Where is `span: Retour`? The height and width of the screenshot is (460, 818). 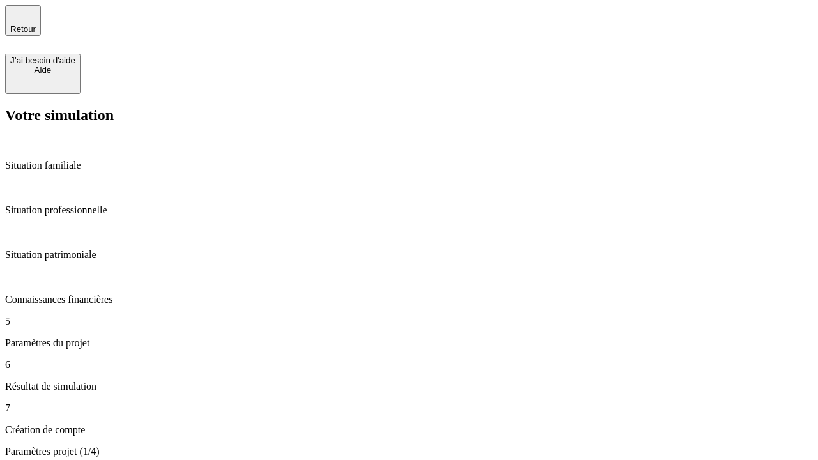 span: Retour is located at coordinates (23, 29).